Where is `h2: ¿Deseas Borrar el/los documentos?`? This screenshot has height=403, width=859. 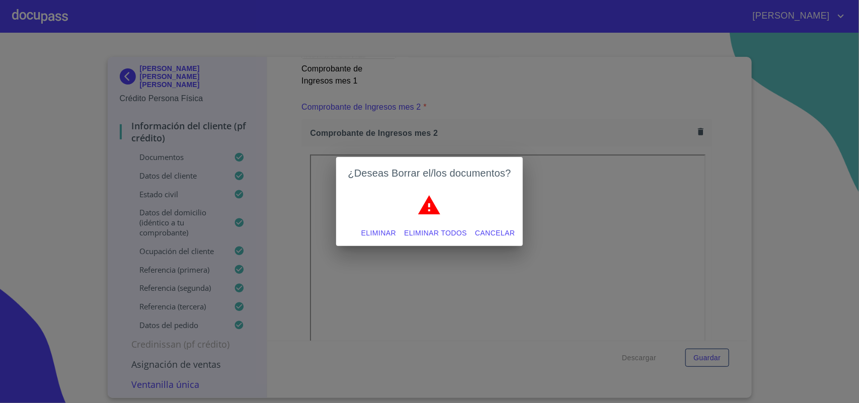 h2: ¿Deseas Borrar el/los documentos? is located at coordinates (430, 173).